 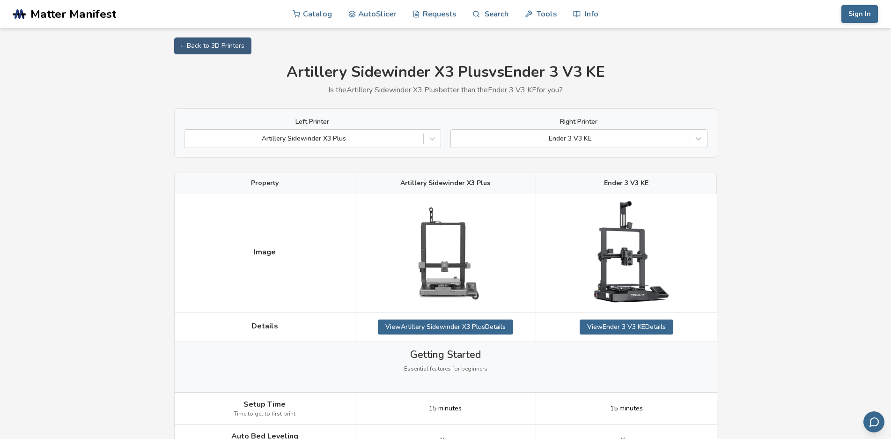 I want to click on span: Image, so click(x=265, y=252).